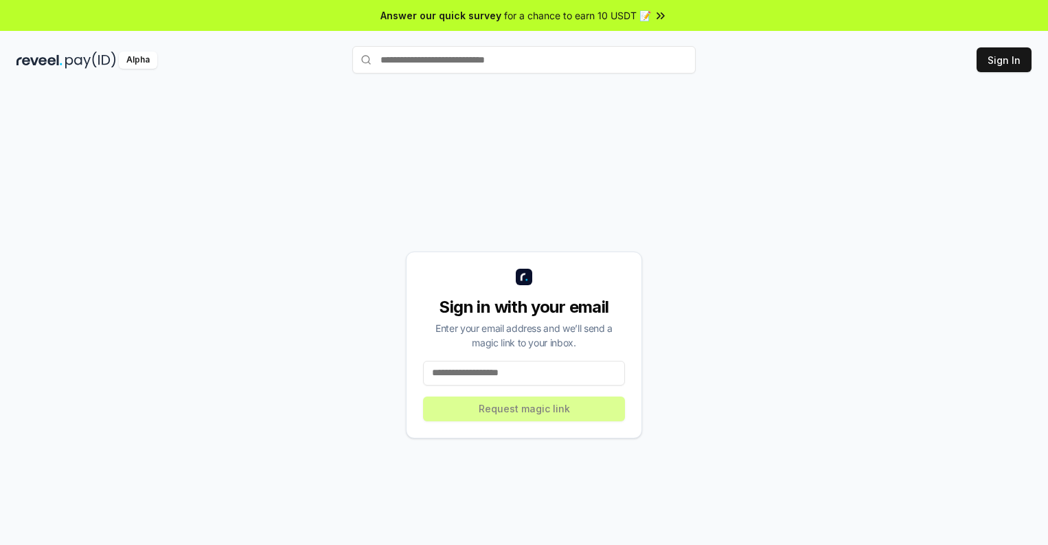 Image resolution: width=1048 pixels, height=545 pixels. Describe the element at coordinates (441, 15) in the screenshot. I see `span: Answer our quick survey` at that location.